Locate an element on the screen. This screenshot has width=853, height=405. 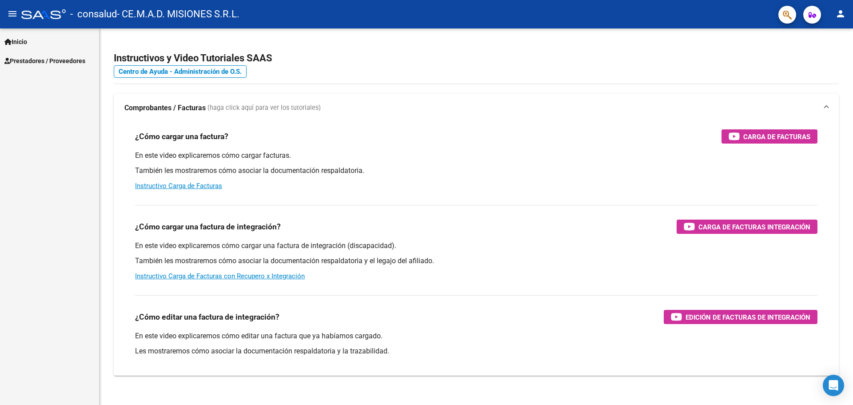
span: (haga click aquí para ver los tutoriales) is located at coordinates (264, 108).